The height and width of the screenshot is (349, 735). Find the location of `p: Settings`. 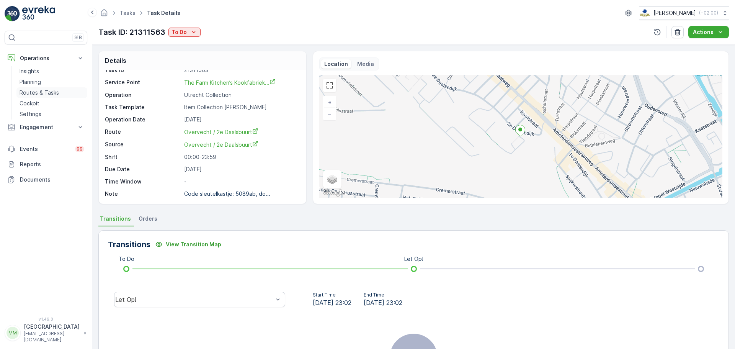

p: Settings is located at coordinates (30, 114).